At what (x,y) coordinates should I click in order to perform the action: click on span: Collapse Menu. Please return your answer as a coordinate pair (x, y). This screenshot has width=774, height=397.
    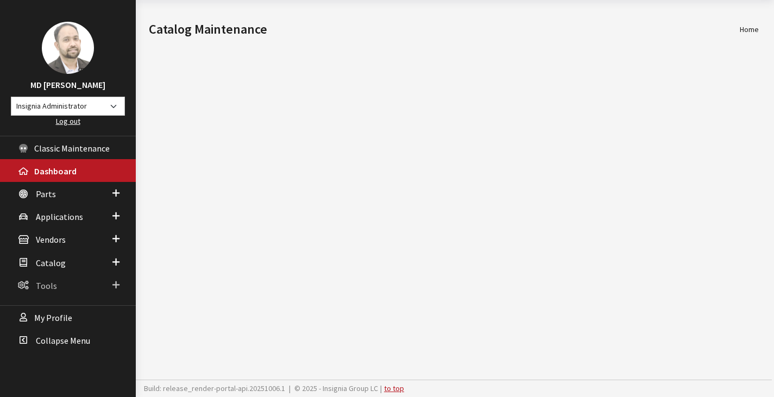
    Looking at the image, I should click on (63, 340).